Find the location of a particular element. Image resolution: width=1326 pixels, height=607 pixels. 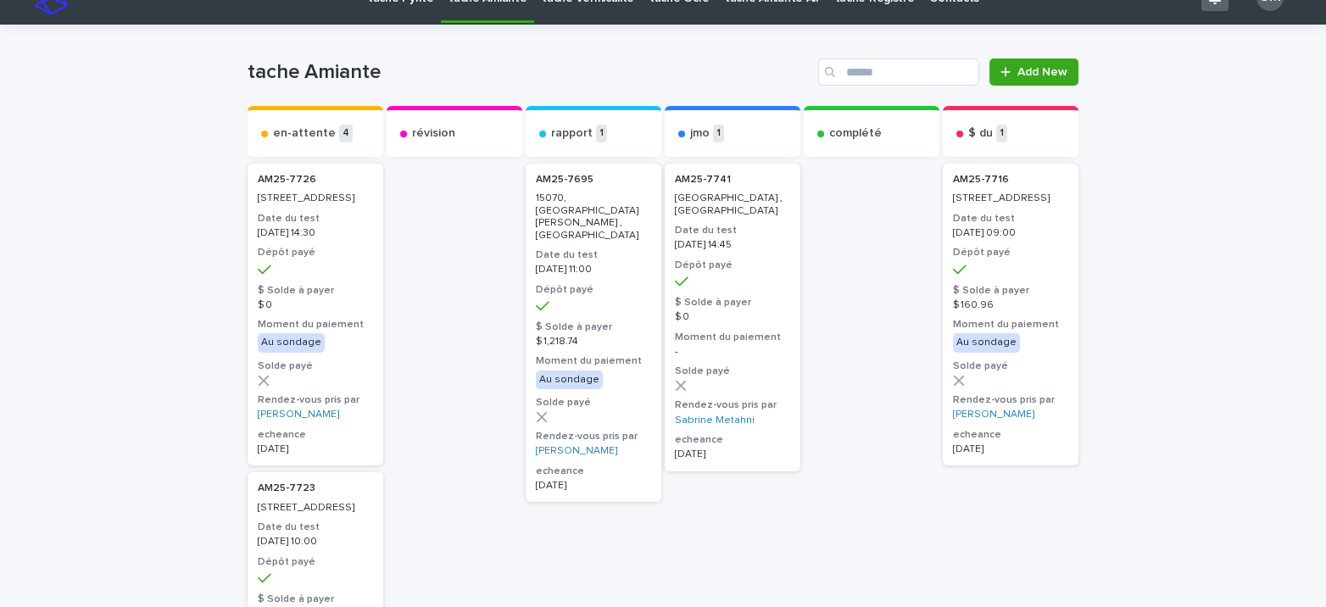

p: AM25-7723 is located at coordinates (315, 488).